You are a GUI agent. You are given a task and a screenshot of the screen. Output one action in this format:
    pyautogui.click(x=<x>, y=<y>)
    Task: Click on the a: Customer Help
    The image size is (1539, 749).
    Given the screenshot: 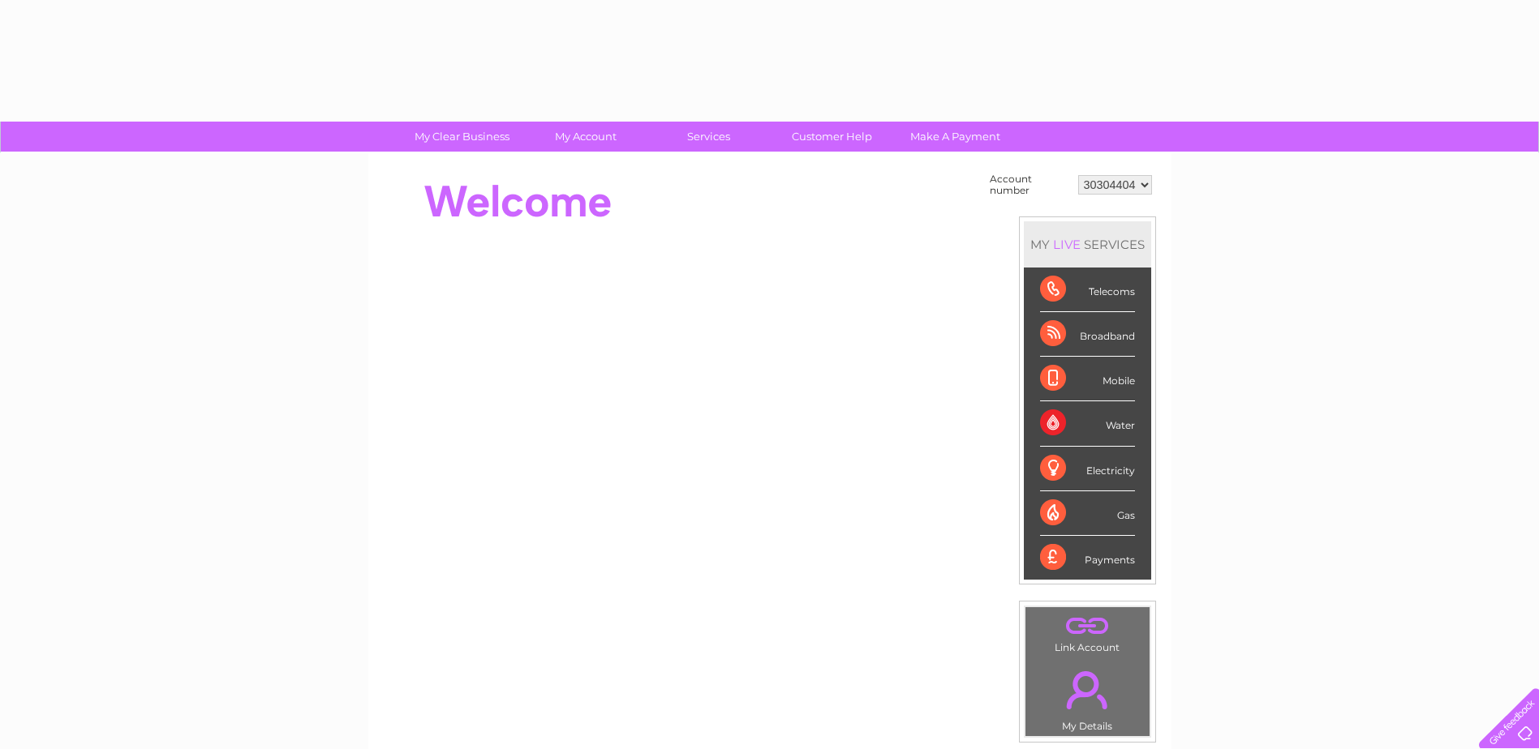 What is the action you would take?
    pyautogui.click(x=831, y=136)
    